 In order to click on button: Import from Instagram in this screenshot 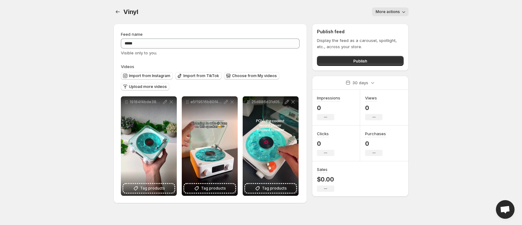, I will do `click(147, 76)`.